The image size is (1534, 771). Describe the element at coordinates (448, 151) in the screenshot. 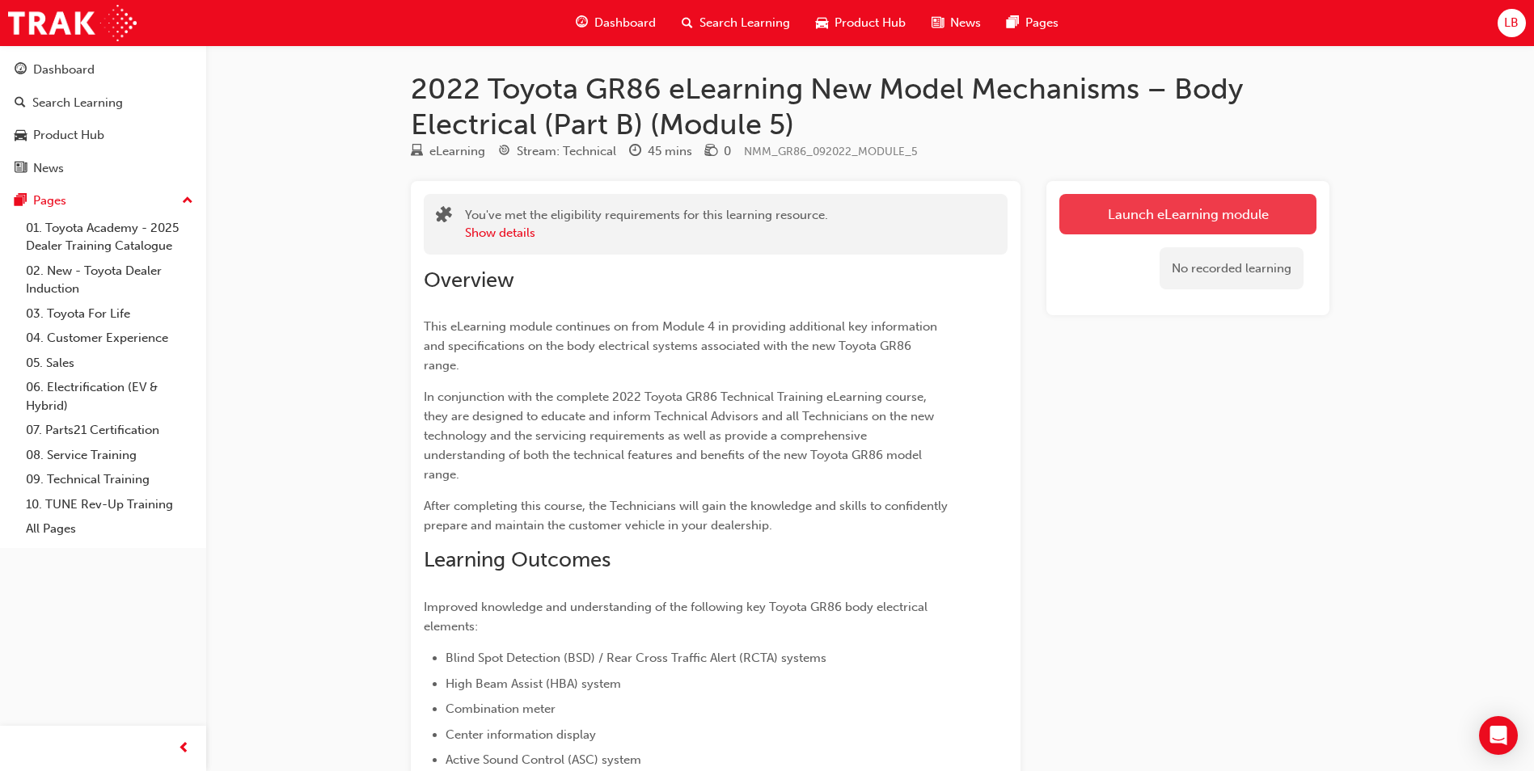

I see `div: Type` at that location.